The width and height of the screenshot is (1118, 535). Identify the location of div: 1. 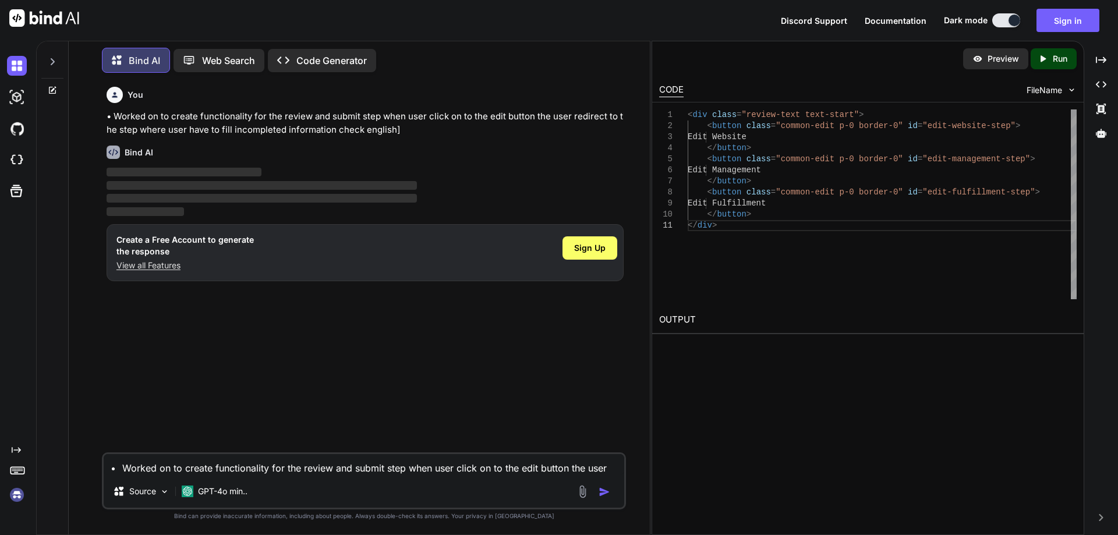
(665, 115).